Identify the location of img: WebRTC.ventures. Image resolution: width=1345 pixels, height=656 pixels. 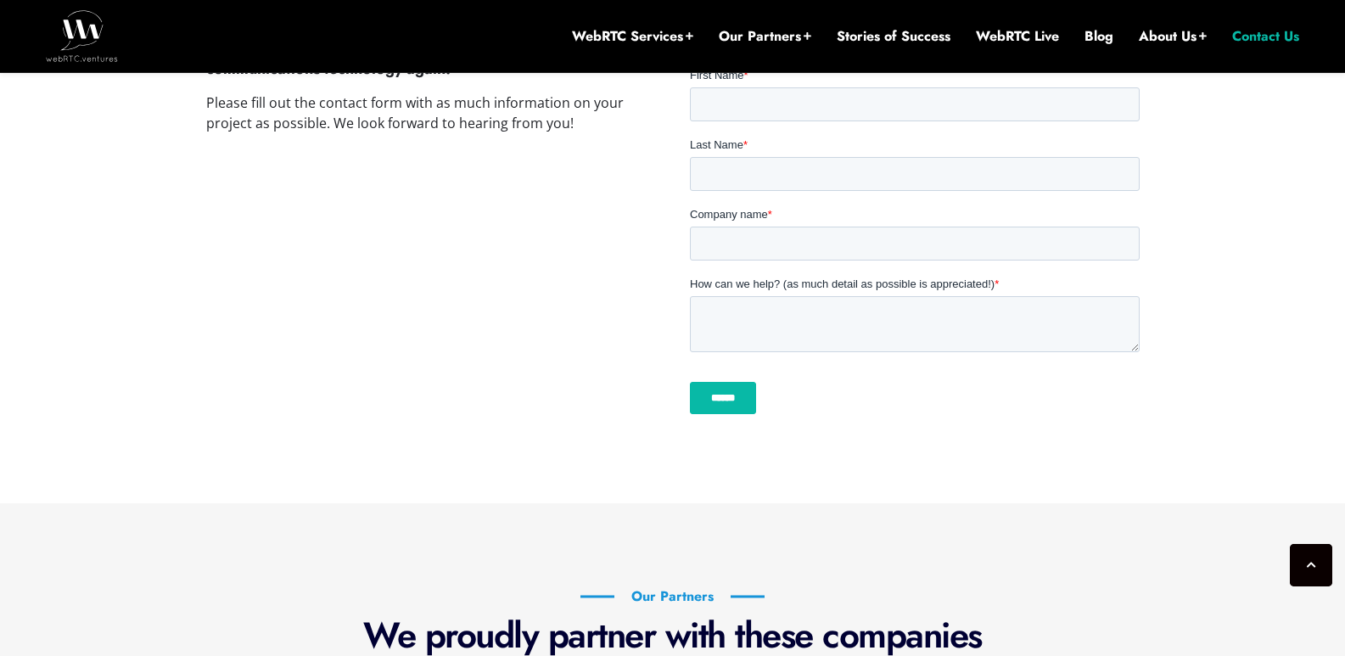
(81, 36).